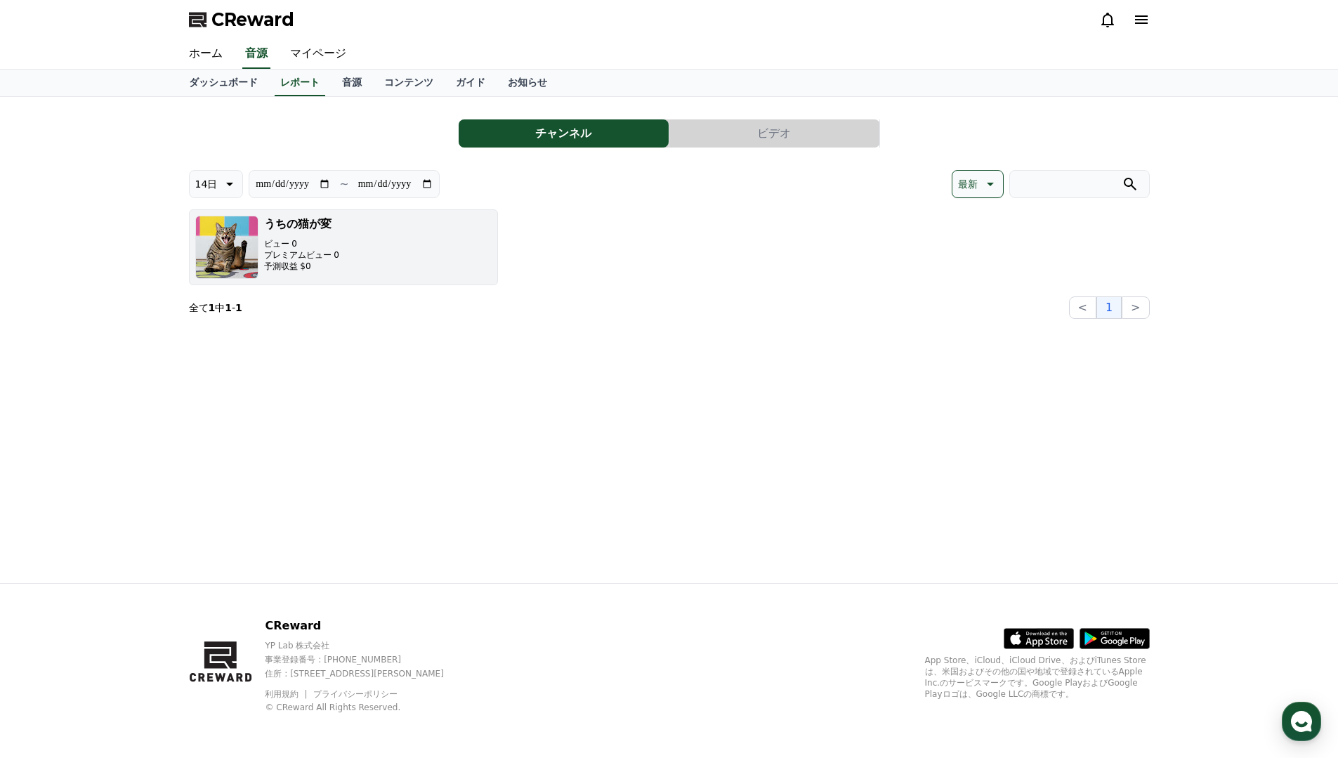 Image resolution: width=1338 pixels, height=758 pixels. What do you see at coordinates (137, 473) in the screenshot?
I see `span: Messages` at bounding box center [137, 473].